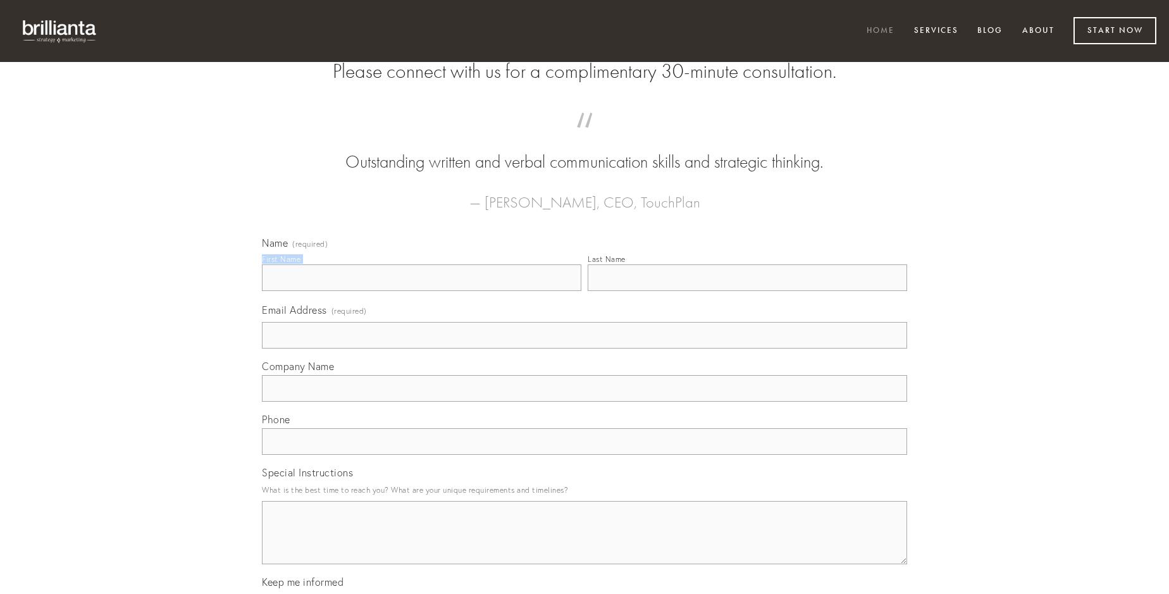 The width and height of the screenshot is (1169, 594). I want to click on span: Keep me informed, so click(302, 582).